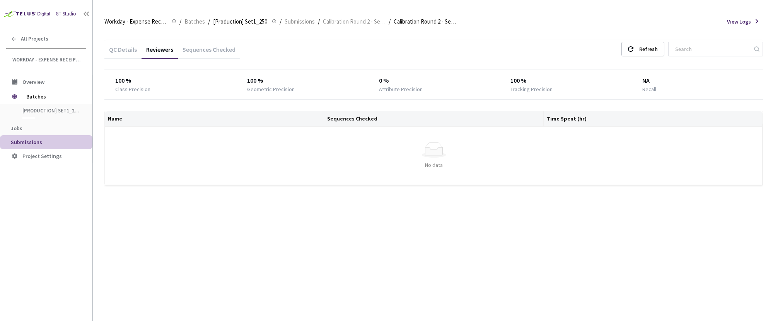 This screenshot has width=773, height=321. I want to click on span: All Projects, so click(34, 39).